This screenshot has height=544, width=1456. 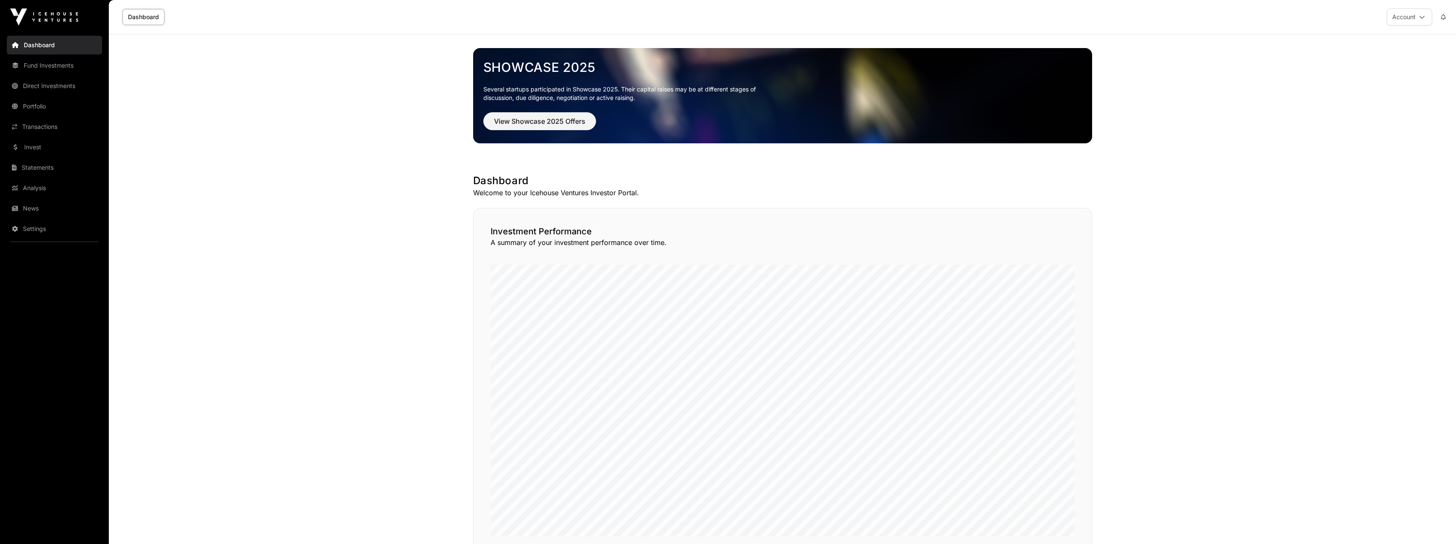 What do you see at coordinates (782, 181) in the screenshot?
I see `h1: Dashboard` at bounding box center [782, 181].